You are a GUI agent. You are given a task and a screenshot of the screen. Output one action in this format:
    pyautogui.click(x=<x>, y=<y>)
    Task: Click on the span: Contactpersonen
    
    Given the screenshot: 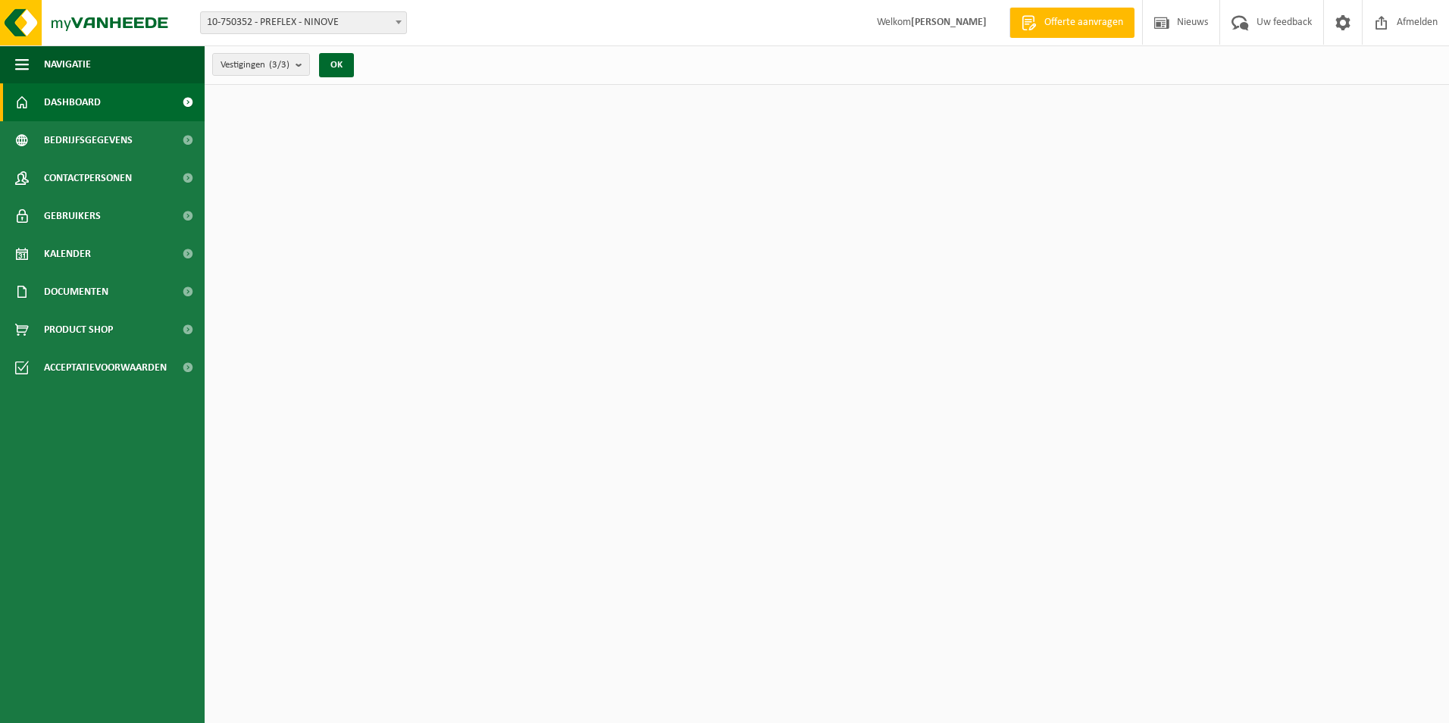 What is the action you would take?
    pyautogui.click(x=88, y=178)
    